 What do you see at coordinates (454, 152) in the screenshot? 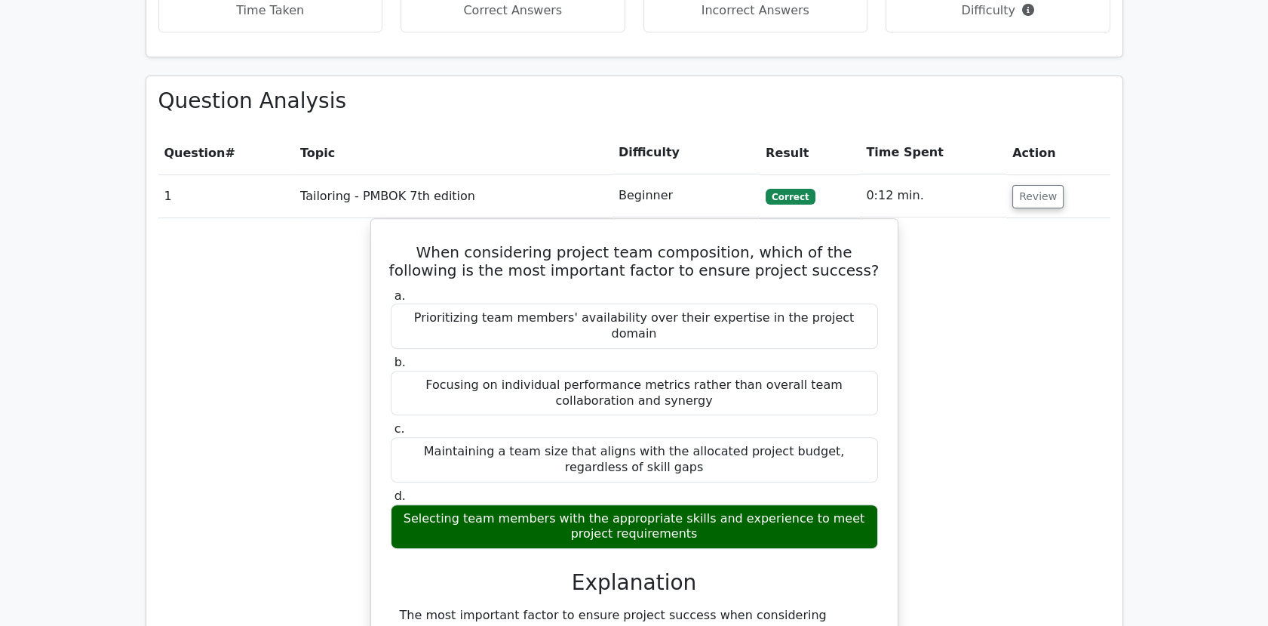
I see `th: Topic` at bounding box center [454, 152].